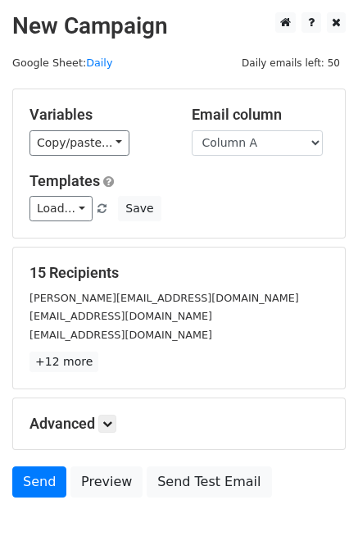 The image size is (358, 559). What do you see at coordinates (261, 115) in the screenshot?
I see `h5: Email column` at bounding box center [261, 115].